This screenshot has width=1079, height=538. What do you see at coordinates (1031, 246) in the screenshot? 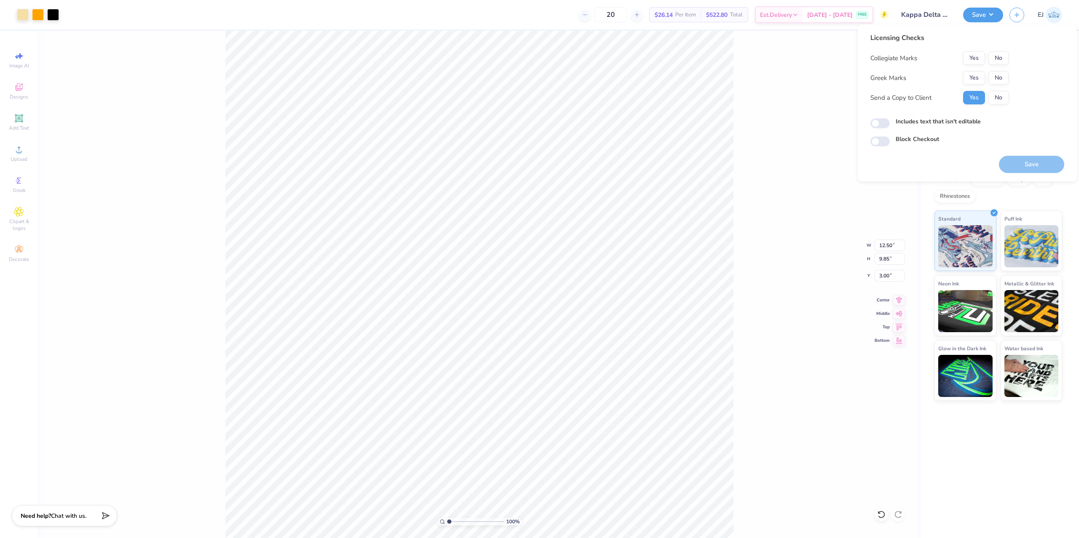
I see `img: Puff Ink` at bounding box center [1031, 246].